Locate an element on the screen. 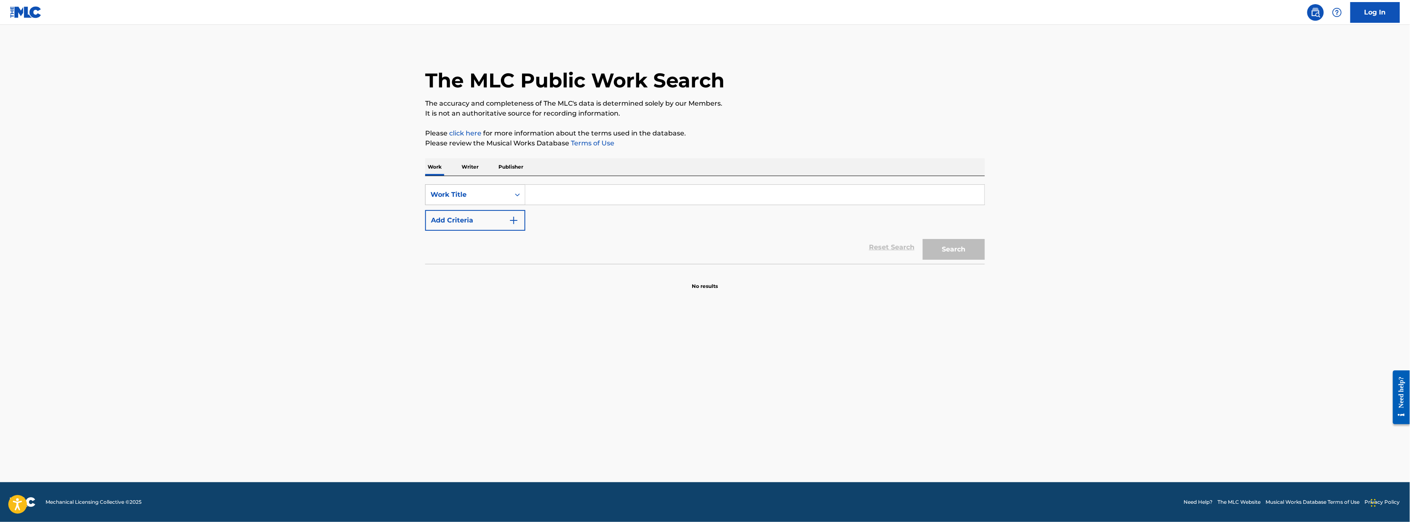 This screenshot has height=522, width=1410. a: The MLC Website is located at coordinates (1240, 502).